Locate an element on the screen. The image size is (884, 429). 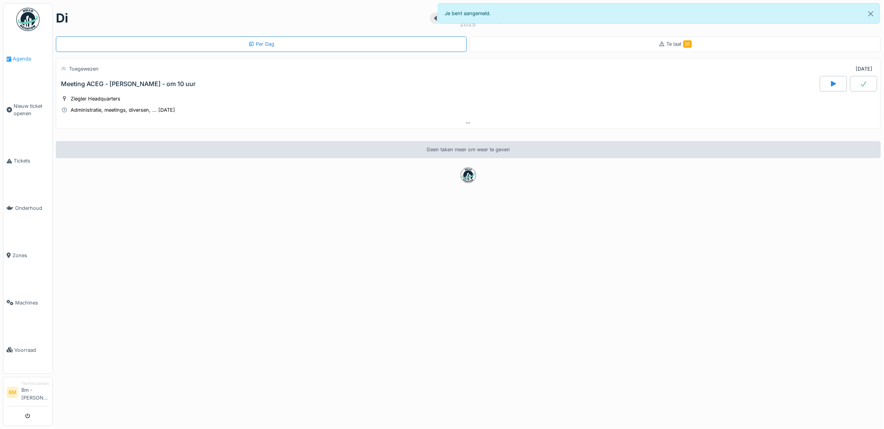
div: Toegewezen is located at coordinates (84, 69).